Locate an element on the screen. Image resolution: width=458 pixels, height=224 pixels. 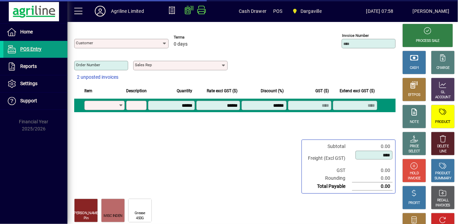
span: Support is located at coordinates (29, 101).